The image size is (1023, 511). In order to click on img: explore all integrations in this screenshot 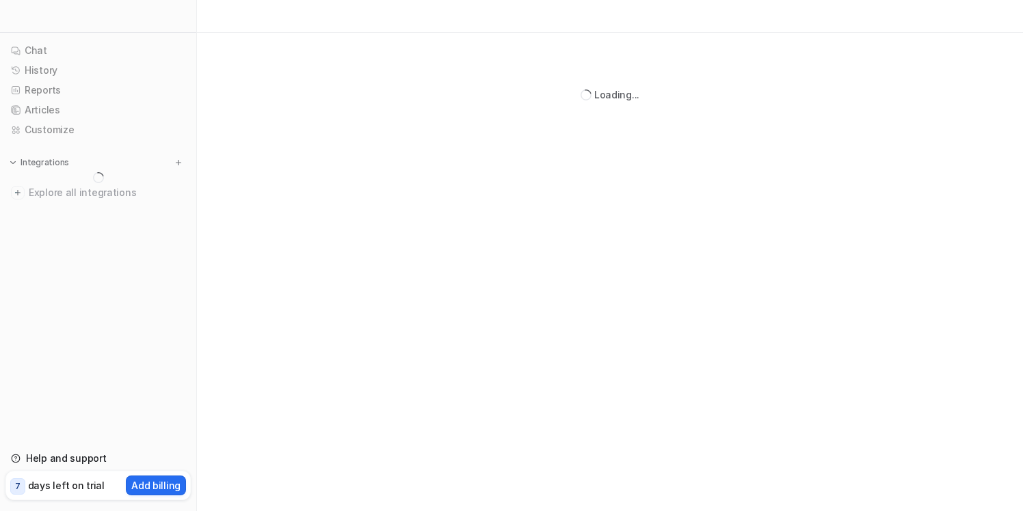, I will do `click(18, 193)`.